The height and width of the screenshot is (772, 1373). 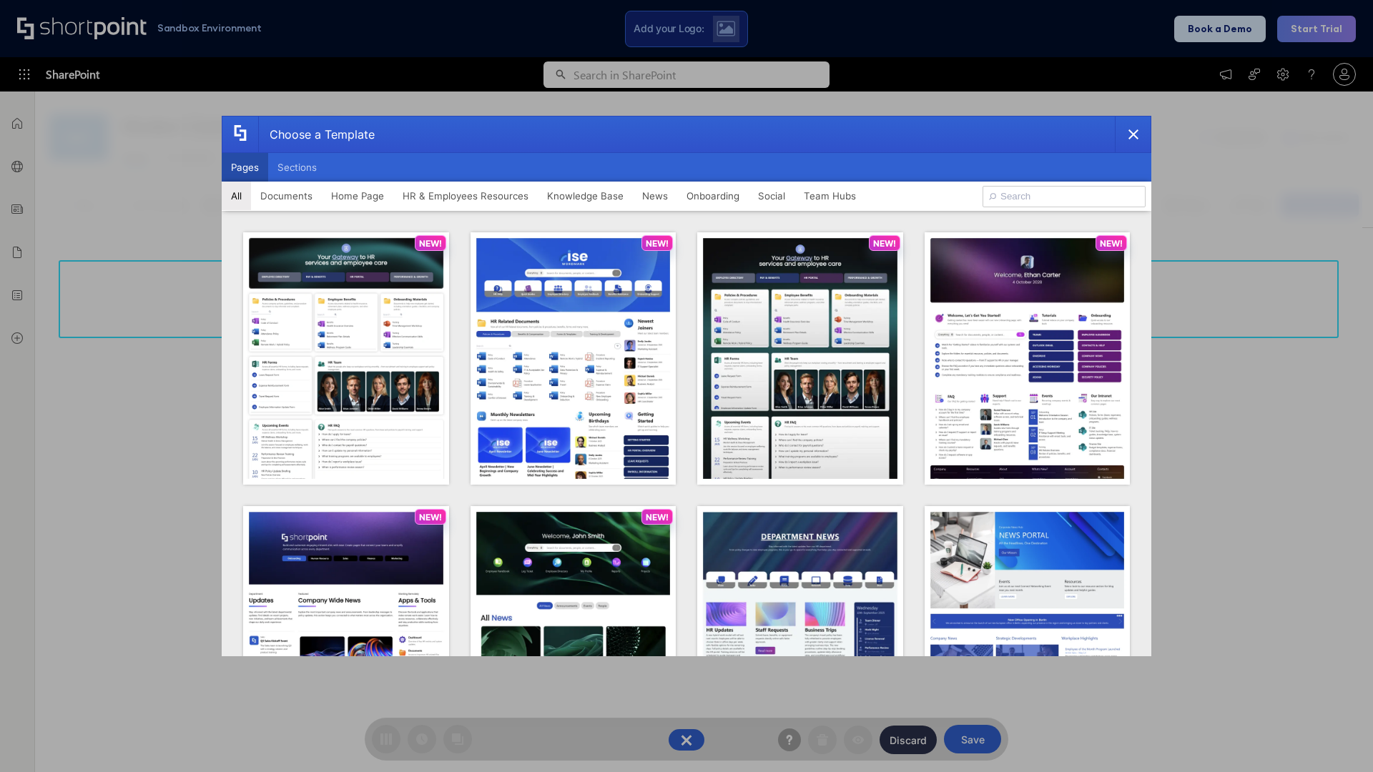 I want to click on button: All, so click(x=236, y=196).